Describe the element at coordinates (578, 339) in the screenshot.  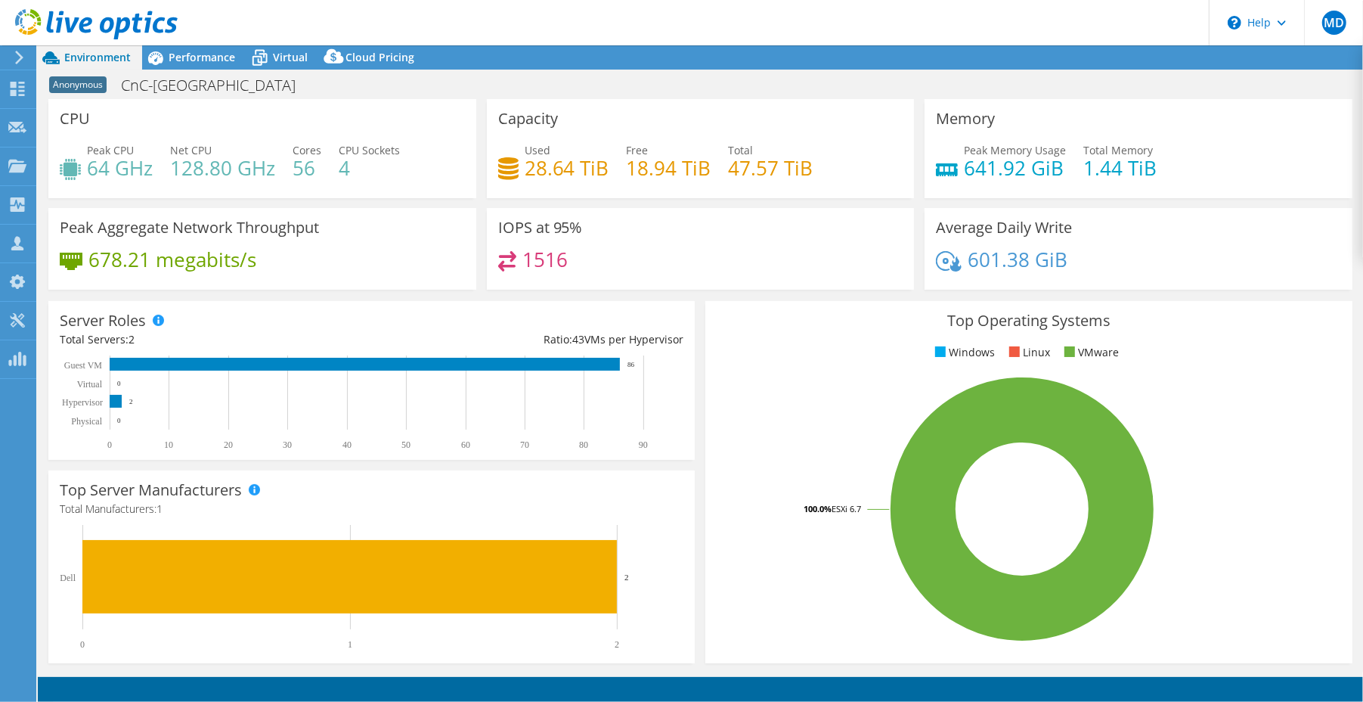
I see `span: 43` at that location.